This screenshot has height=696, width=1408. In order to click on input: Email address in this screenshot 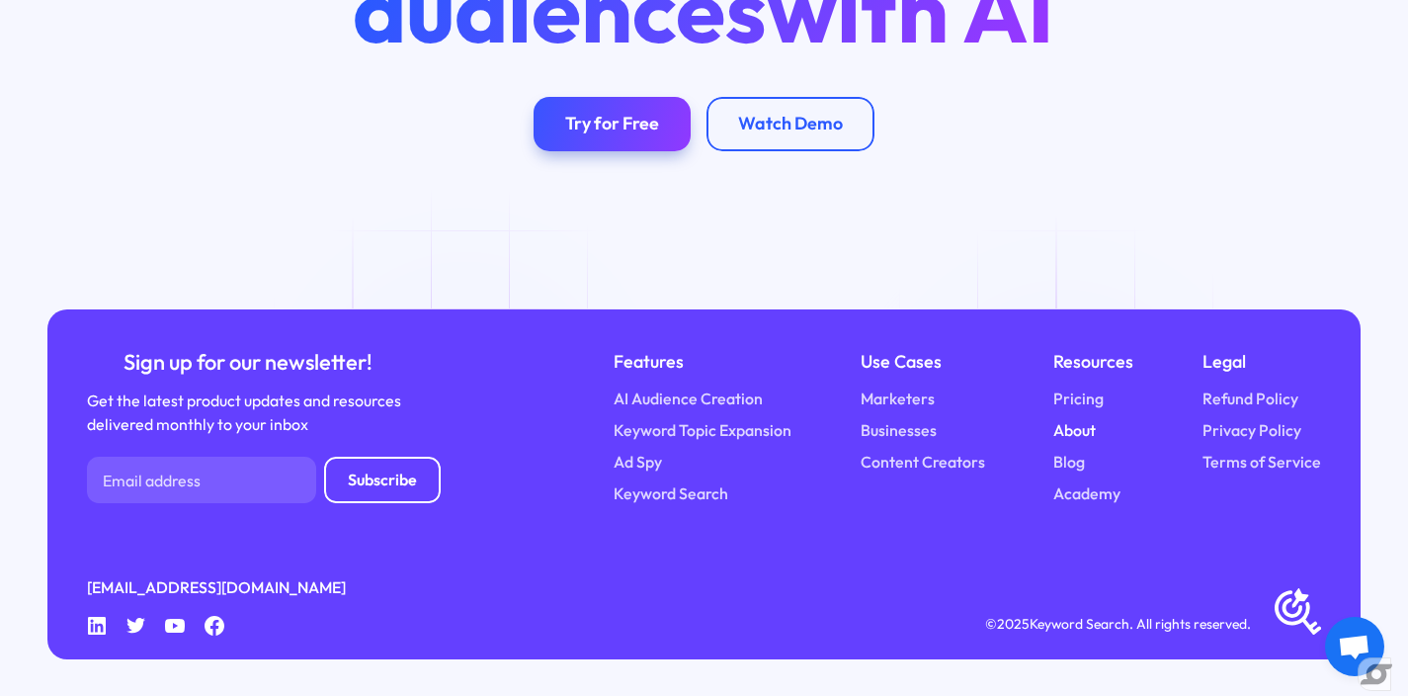, I will do `click(202, 480)`.